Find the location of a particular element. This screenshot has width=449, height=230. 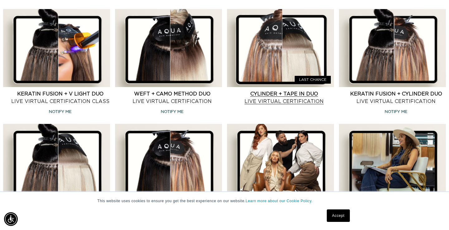

a: Learn more about our Cookie Policy. is located at coordinates (279, 201).